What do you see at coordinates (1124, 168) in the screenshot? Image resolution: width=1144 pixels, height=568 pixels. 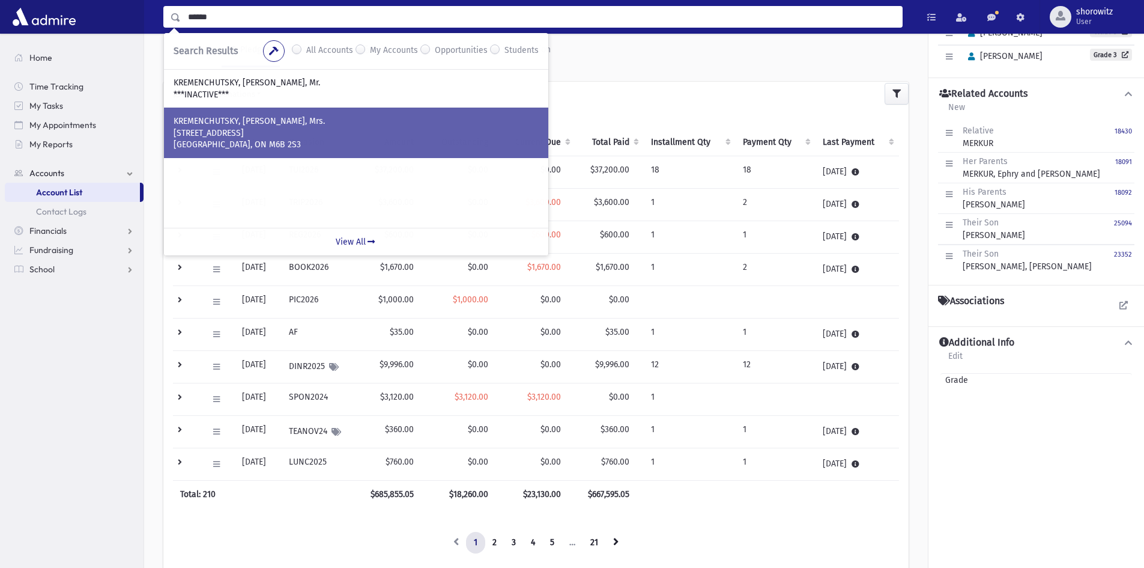 I see `a: 18091` at bounding box center [1124, 168].